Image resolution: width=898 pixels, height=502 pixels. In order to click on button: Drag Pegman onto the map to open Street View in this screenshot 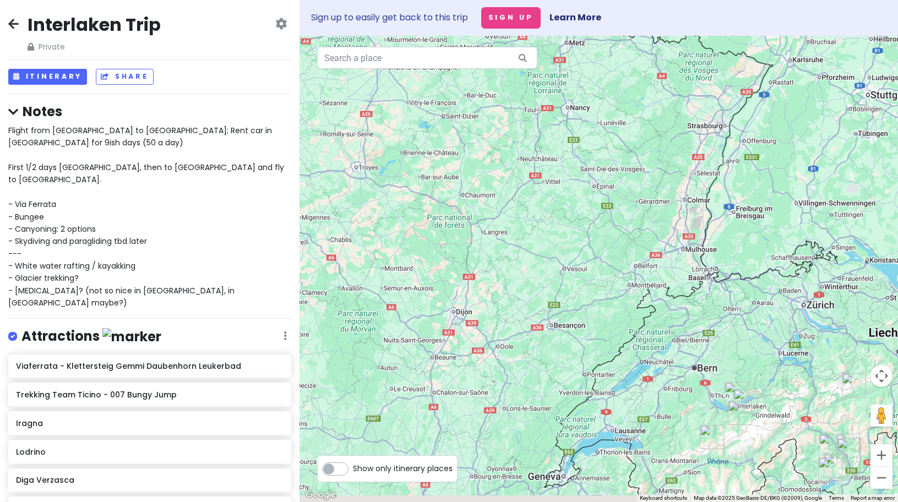, I will do `click(882, 416)`.